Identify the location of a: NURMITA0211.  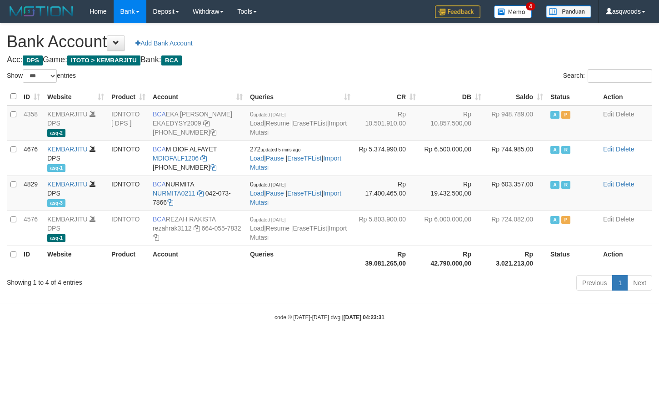
(174, 193).